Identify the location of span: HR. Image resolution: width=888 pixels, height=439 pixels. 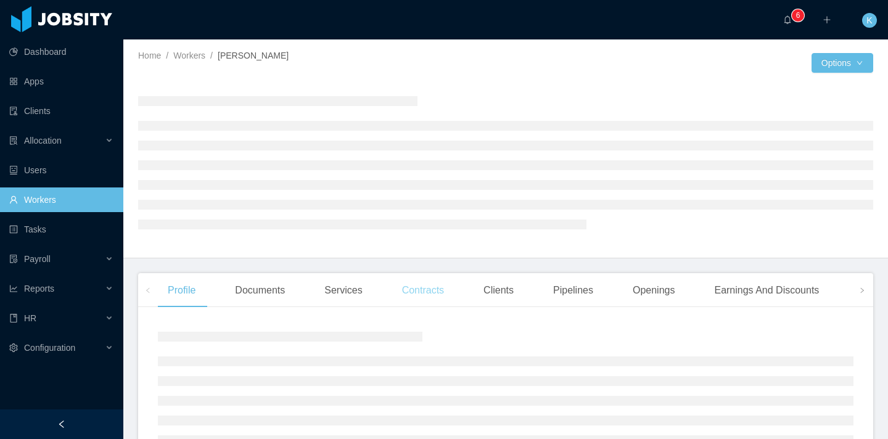
(30, 318).